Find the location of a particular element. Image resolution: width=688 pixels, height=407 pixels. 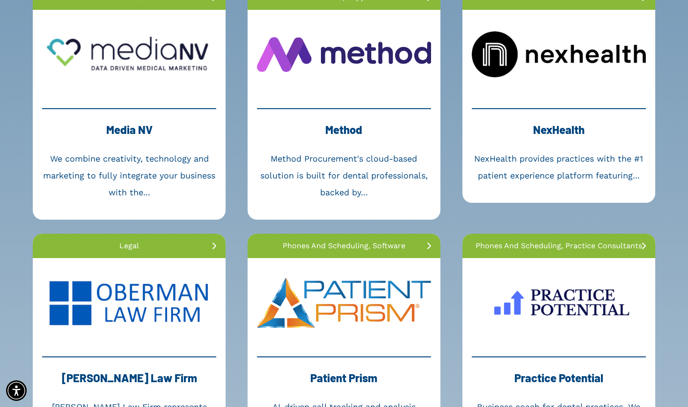

div: Practice Potential is located at coordinates (559, 382).